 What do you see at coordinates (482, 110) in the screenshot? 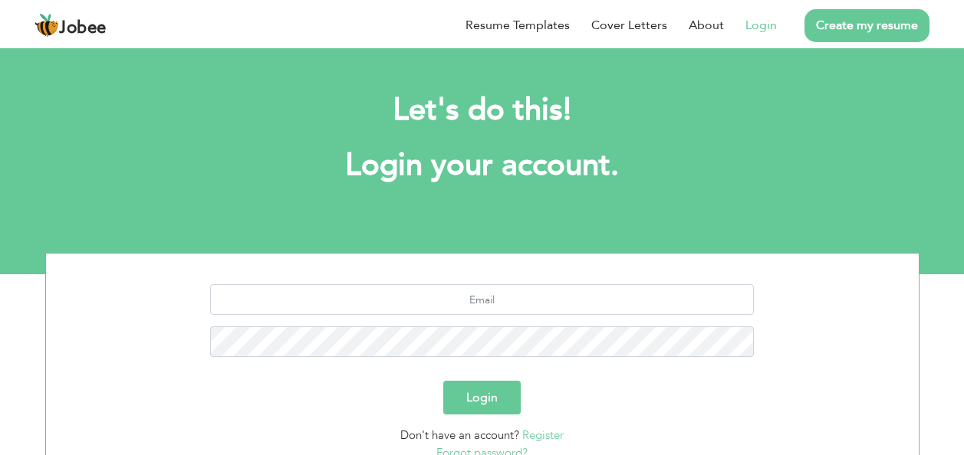
I see `h2: Let's do this!` at bounding box center [482, 110].